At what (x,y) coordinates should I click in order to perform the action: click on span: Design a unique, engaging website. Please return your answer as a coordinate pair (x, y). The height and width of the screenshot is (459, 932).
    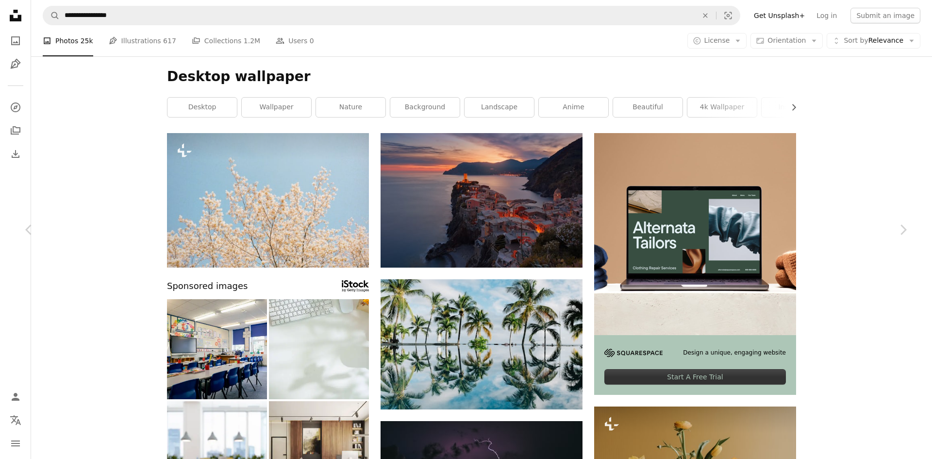
    Looking at the image, I should click on (735, 353).